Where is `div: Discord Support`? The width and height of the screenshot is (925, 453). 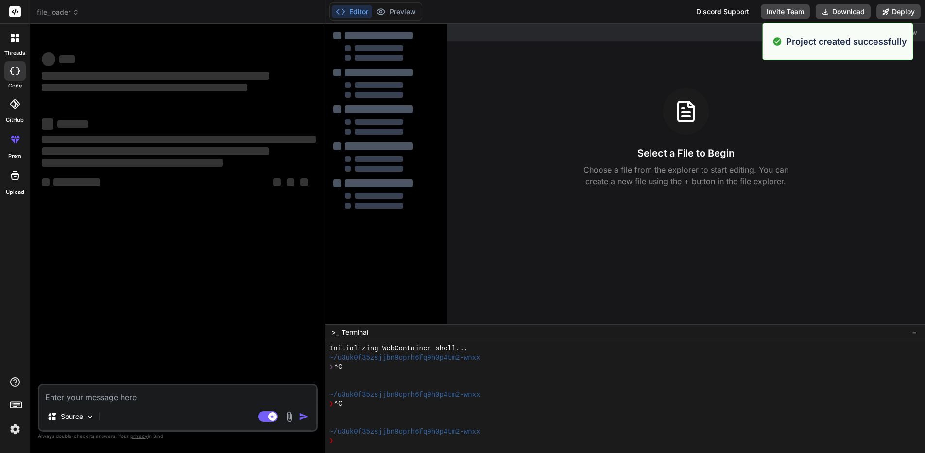
div: Discord Support is located at coordinates (722, 12).